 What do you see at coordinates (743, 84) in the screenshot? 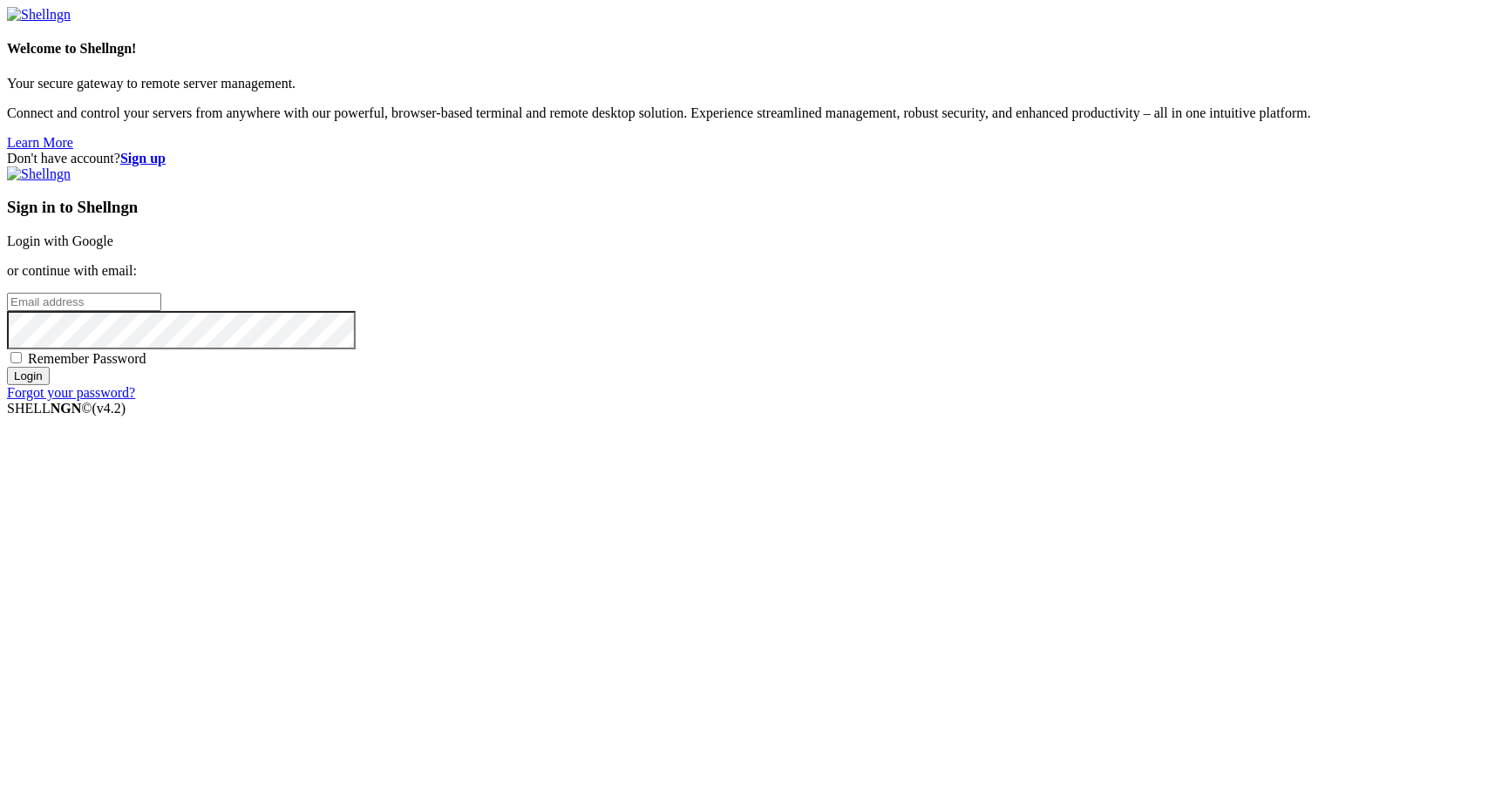
I see `p: Your secure gateway to remote server management.` at bounding box center [743, 84].